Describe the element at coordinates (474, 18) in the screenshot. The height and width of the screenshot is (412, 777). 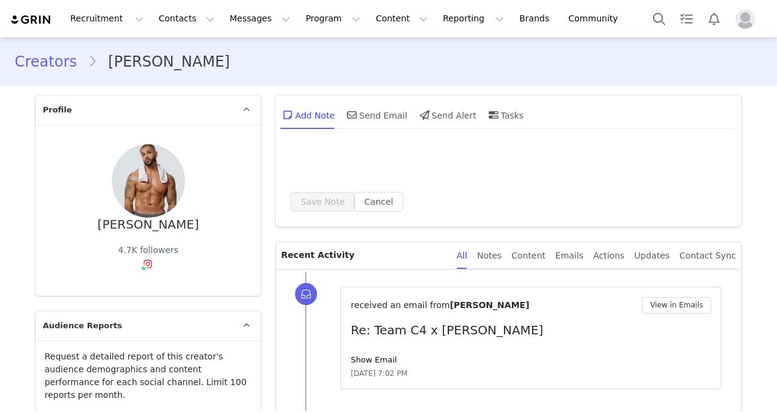
I see `button: Reporting` at that location.